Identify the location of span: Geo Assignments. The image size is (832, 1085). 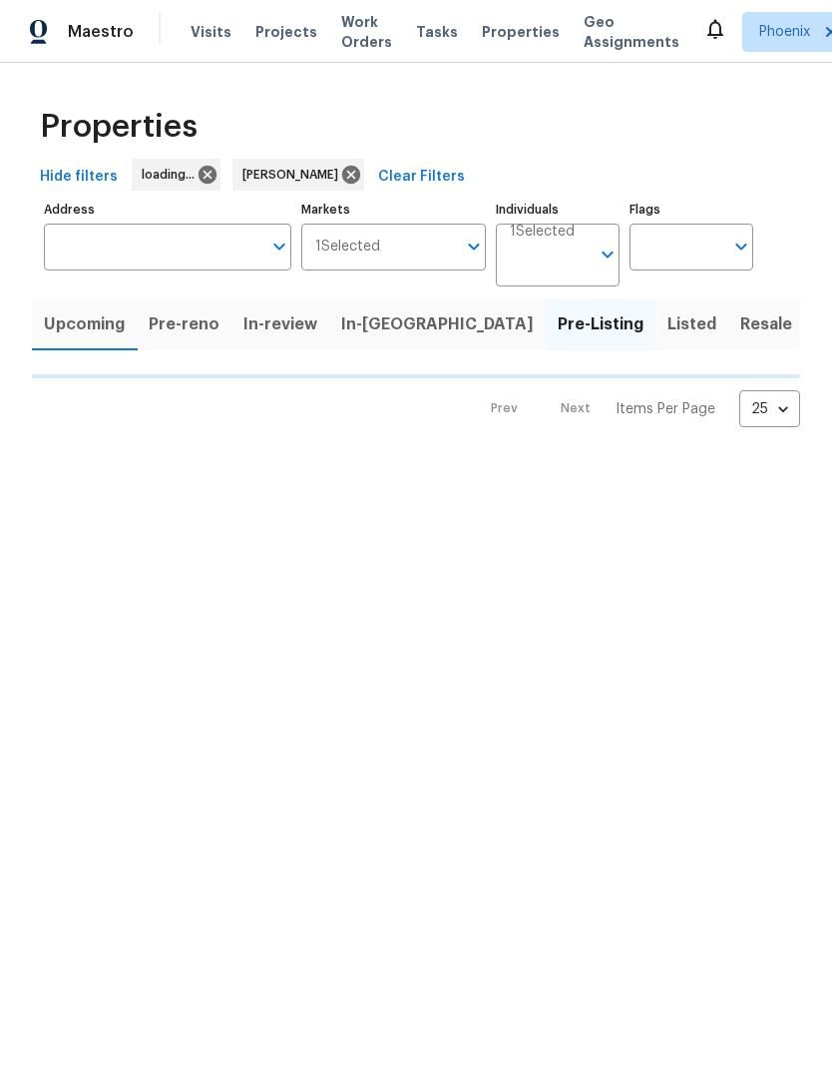
(632, 32).